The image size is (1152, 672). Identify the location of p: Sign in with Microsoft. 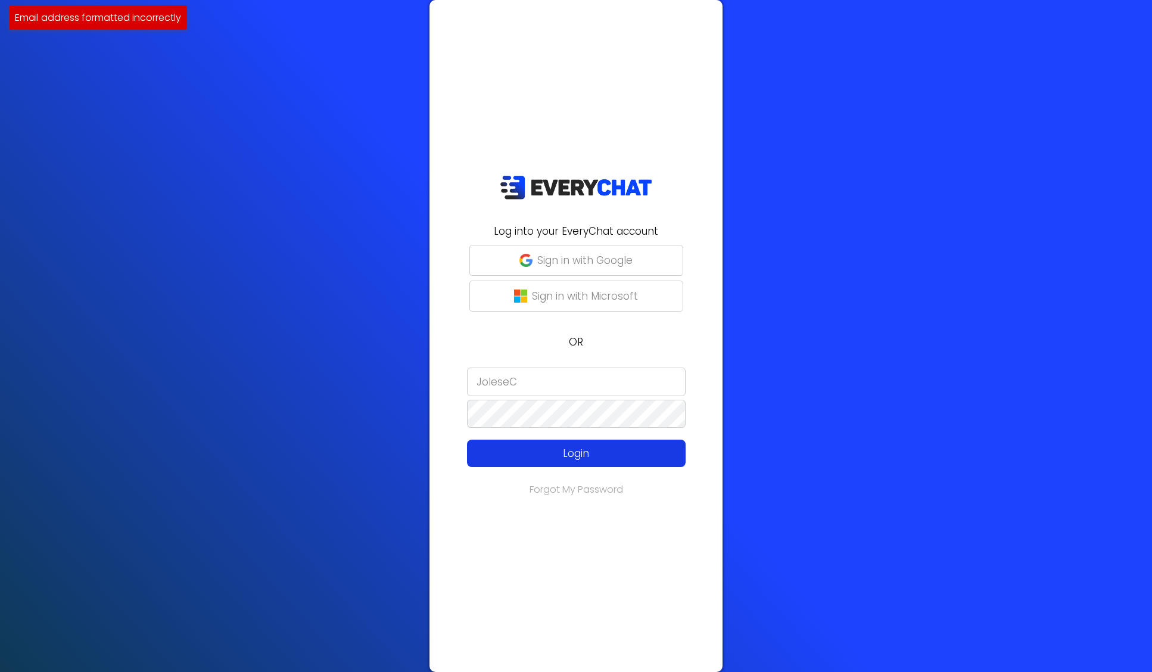
(585, 296).